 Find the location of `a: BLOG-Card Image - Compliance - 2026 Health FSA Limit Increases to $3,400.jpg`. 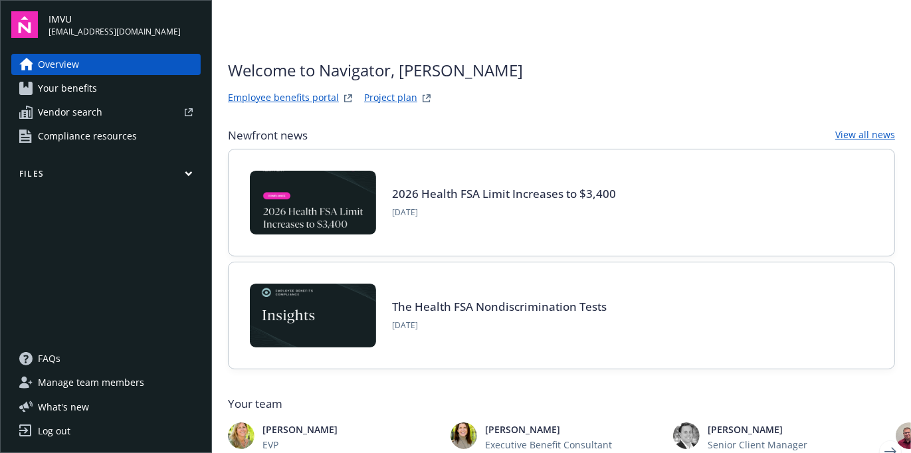

a: BLOG-Card Image - Compliance - 2026 Health FSA Limit Increases to $3,400.jpg is located at coordinates (313, 203).